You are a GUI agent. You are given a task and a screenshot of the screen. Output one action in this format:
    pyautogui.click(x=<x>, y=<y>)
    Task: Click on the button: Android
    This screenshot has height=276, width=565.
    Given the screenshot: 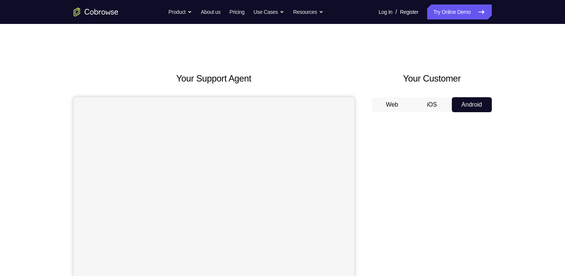 What is the action you would take?
    pyautogui.click(x=472, y=105)
    